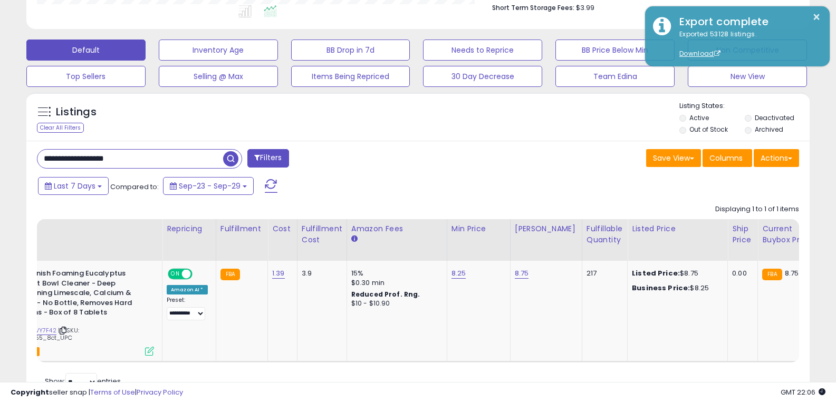 This screenshot has height=403, width=836. Describe the element at coordinates (604, 235) in the screenshot. I see `div: Fulfillable Quantity` at that location.